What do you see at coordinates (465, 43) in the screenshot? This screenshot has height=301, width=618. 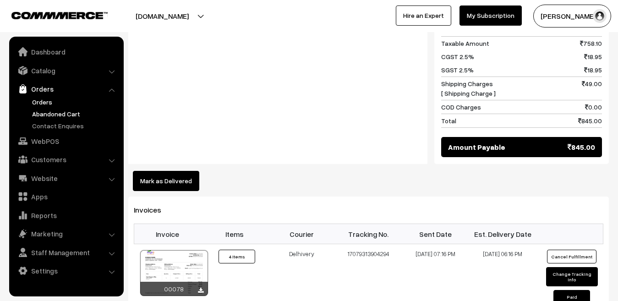 I see `span: Taxable Amount` at bounding box center [465, 43].